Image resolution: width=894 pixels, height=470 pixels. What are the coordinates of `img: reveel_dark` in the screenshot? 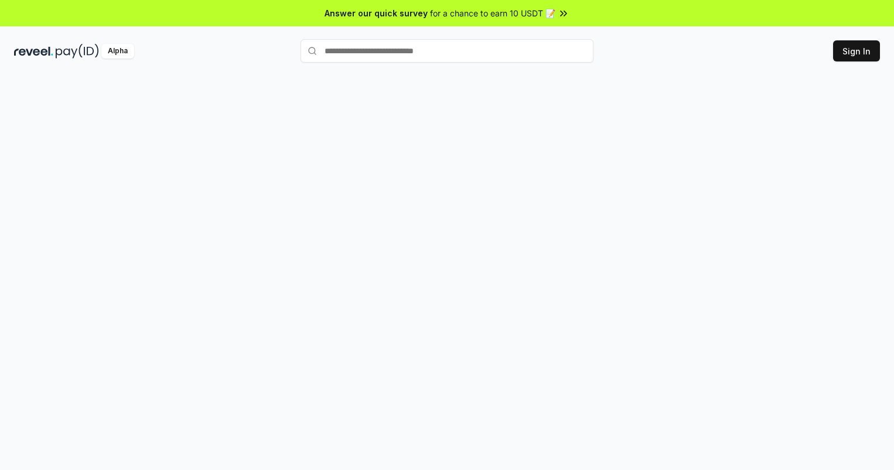 It's located at (33, 51).